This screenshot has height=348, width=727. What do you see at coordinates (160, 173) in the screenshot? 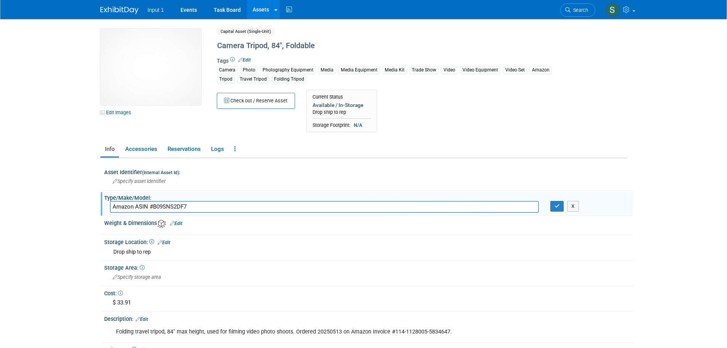
I see `small: (Internal Asset Id)` at bounding box center [160, 173].